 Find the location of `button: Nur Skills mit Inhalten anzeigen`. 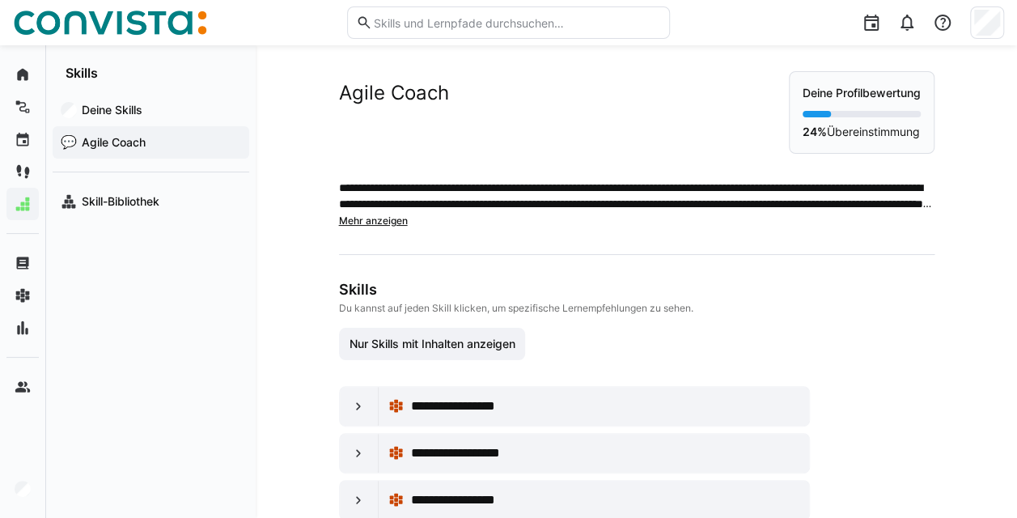

button: Nur Skills mit Inhalten anzeigen is located at coordinates (432, 344).